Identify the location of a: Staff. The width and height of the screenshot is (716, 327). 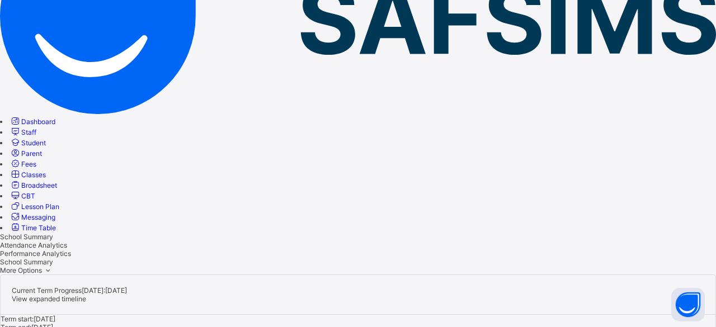
(23, 132).